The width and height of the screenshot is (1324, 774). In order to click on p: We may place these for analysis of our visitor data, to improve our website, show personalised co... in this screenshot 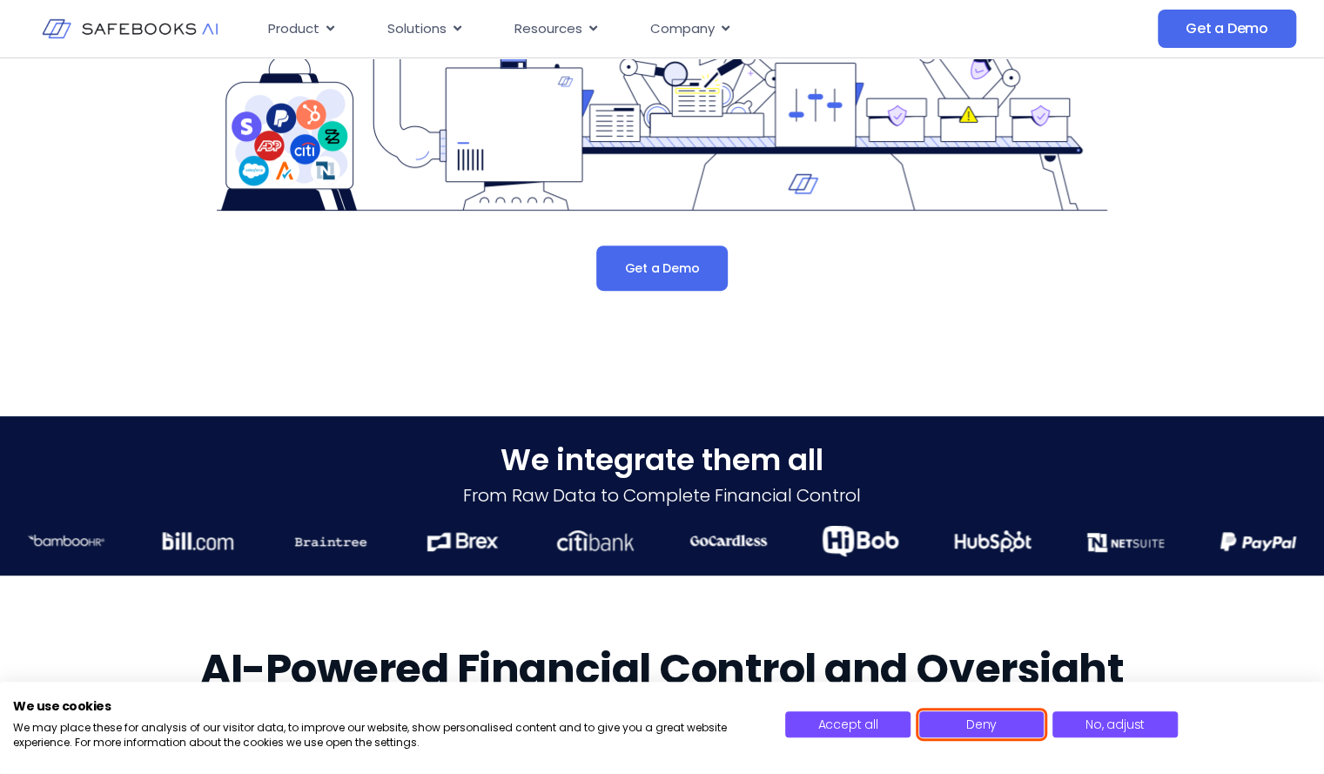, I will do `click(386, 735)`.